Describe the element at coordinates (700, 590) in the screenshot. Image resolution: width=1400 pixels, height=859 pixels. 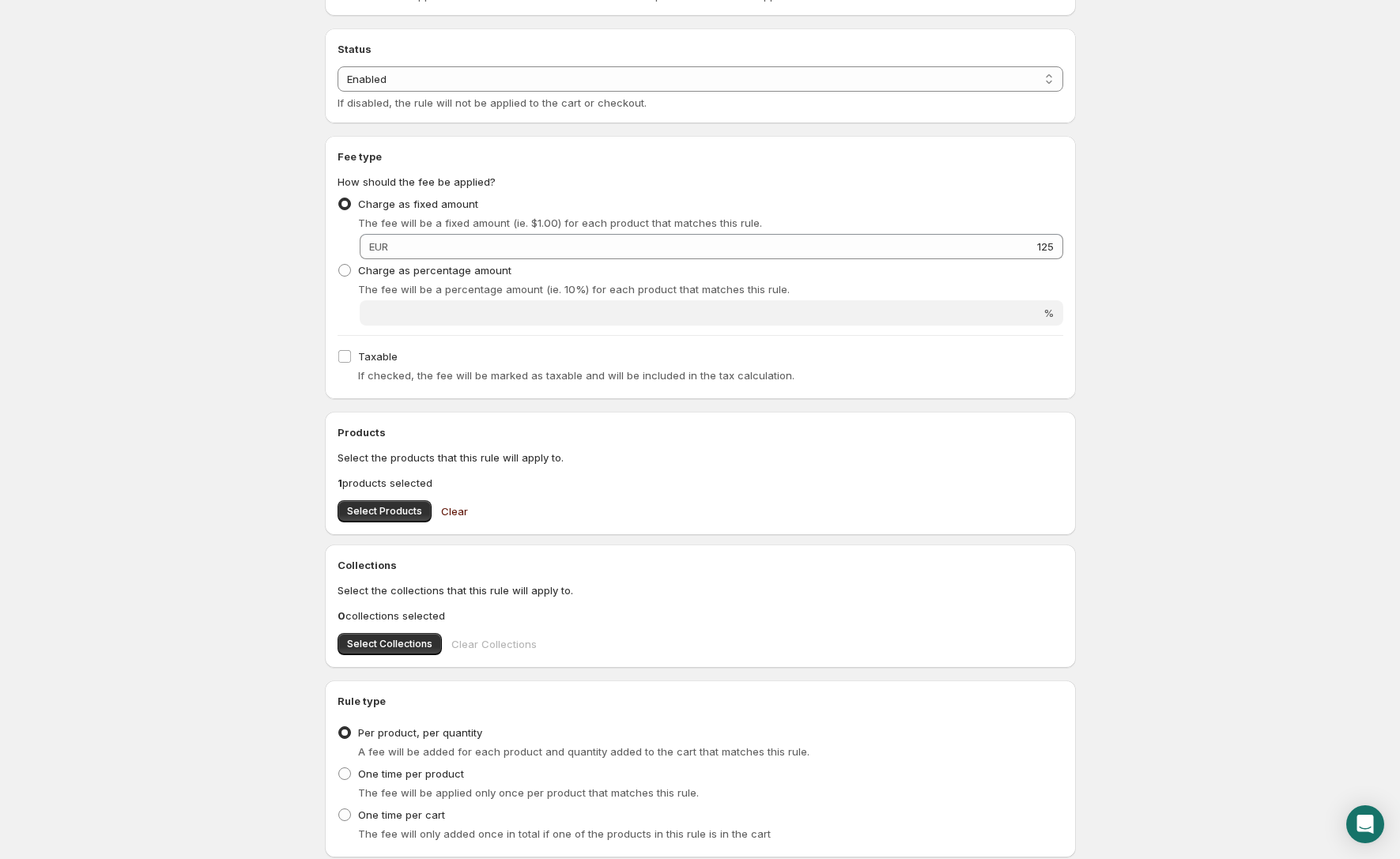
I see `p: Select the collections that this rule will apply to.` at that location.